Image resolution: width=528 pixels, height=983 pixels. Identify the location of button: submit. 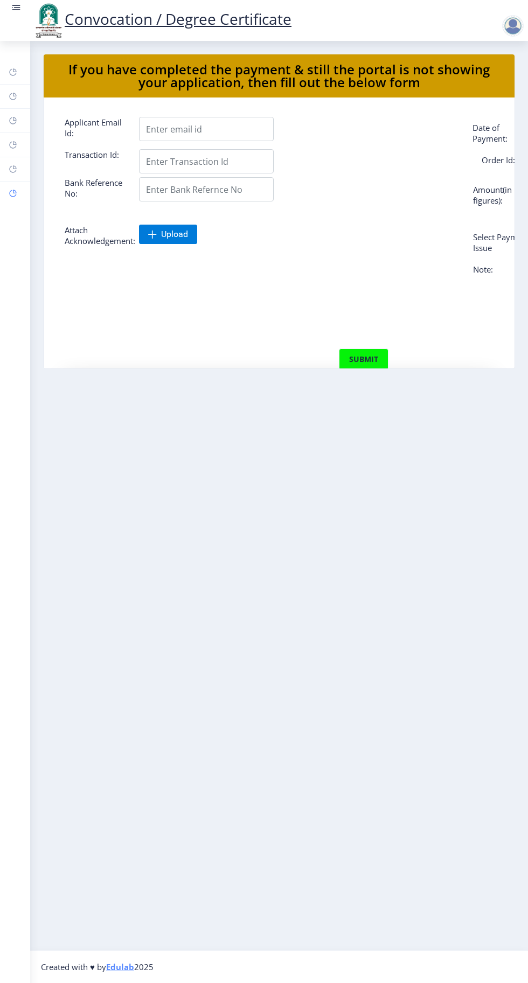
(363, 359).